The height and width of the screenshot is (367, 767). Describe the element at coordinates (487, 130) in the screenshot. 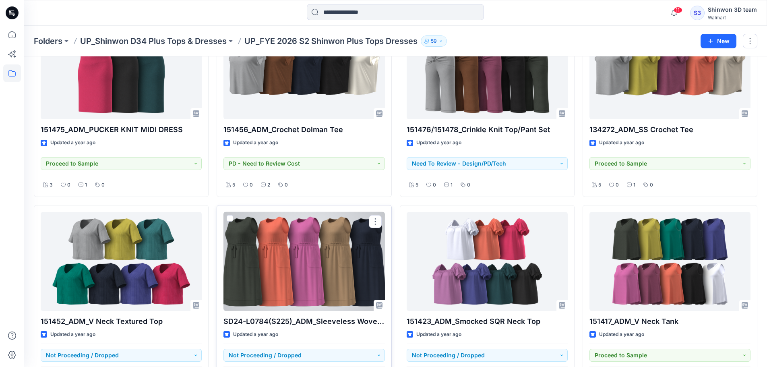

I see `p: 151476/151478_Crinkle Knit Top/Pant Set` at that location.